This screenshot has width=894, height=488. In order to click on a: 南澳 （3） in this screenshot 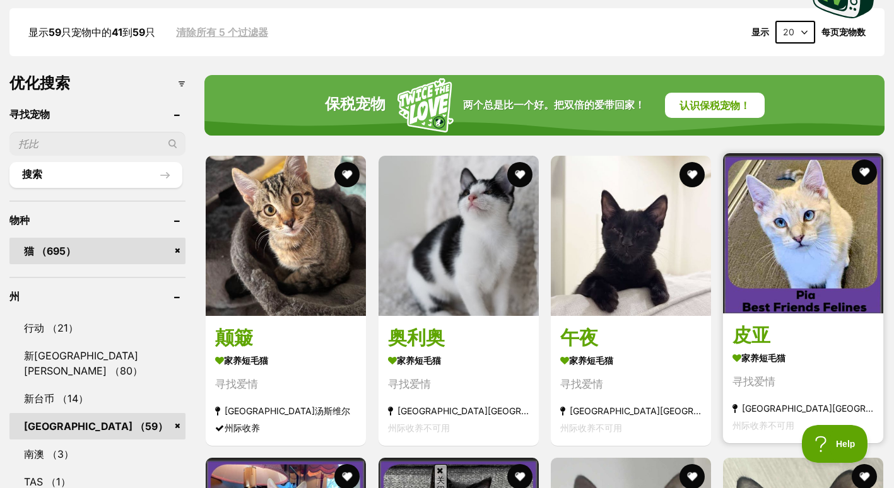, I will do `click(97, 454)`.